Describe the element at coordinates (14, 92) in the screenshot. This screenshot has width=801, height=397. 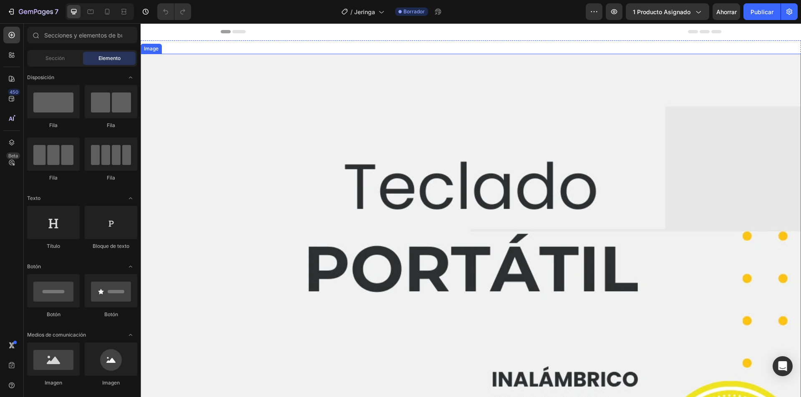
I see `font: 450` at that location.